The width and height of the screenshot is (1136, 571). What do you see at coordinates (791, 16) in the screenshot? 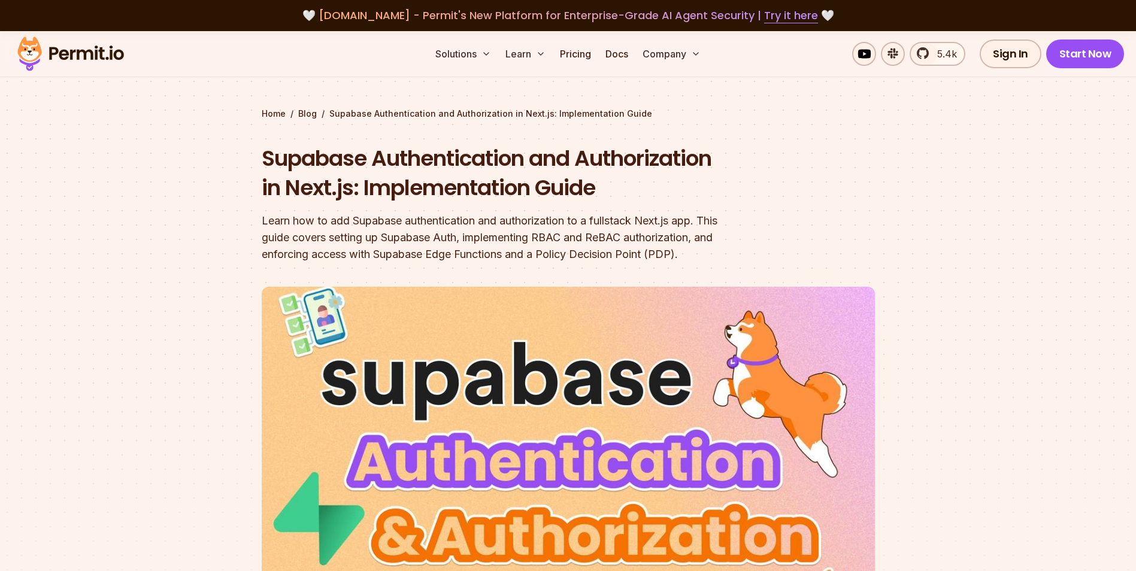
I see `a: Try it here` at bounding box center [791, 16].